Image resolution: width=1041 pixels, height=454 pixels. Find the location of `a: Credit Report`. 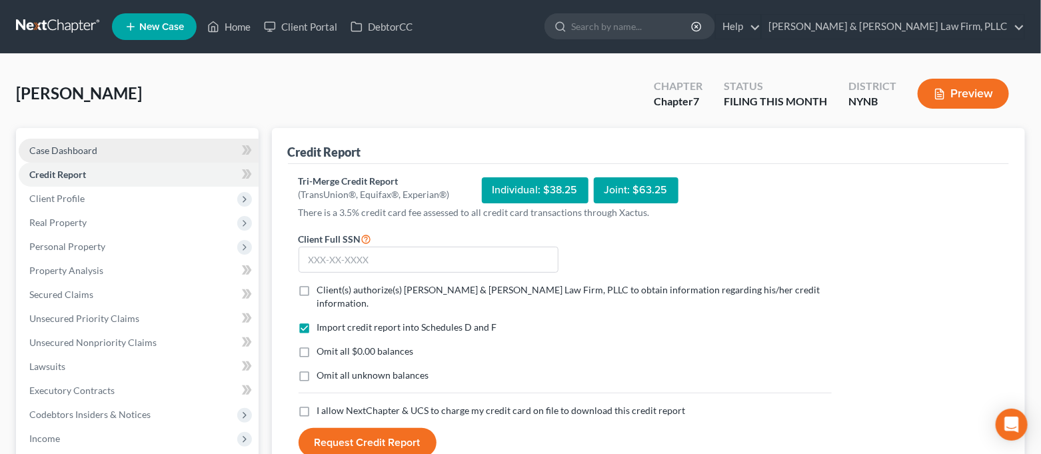

a: Credit Report is located at coordinates (139, 175).